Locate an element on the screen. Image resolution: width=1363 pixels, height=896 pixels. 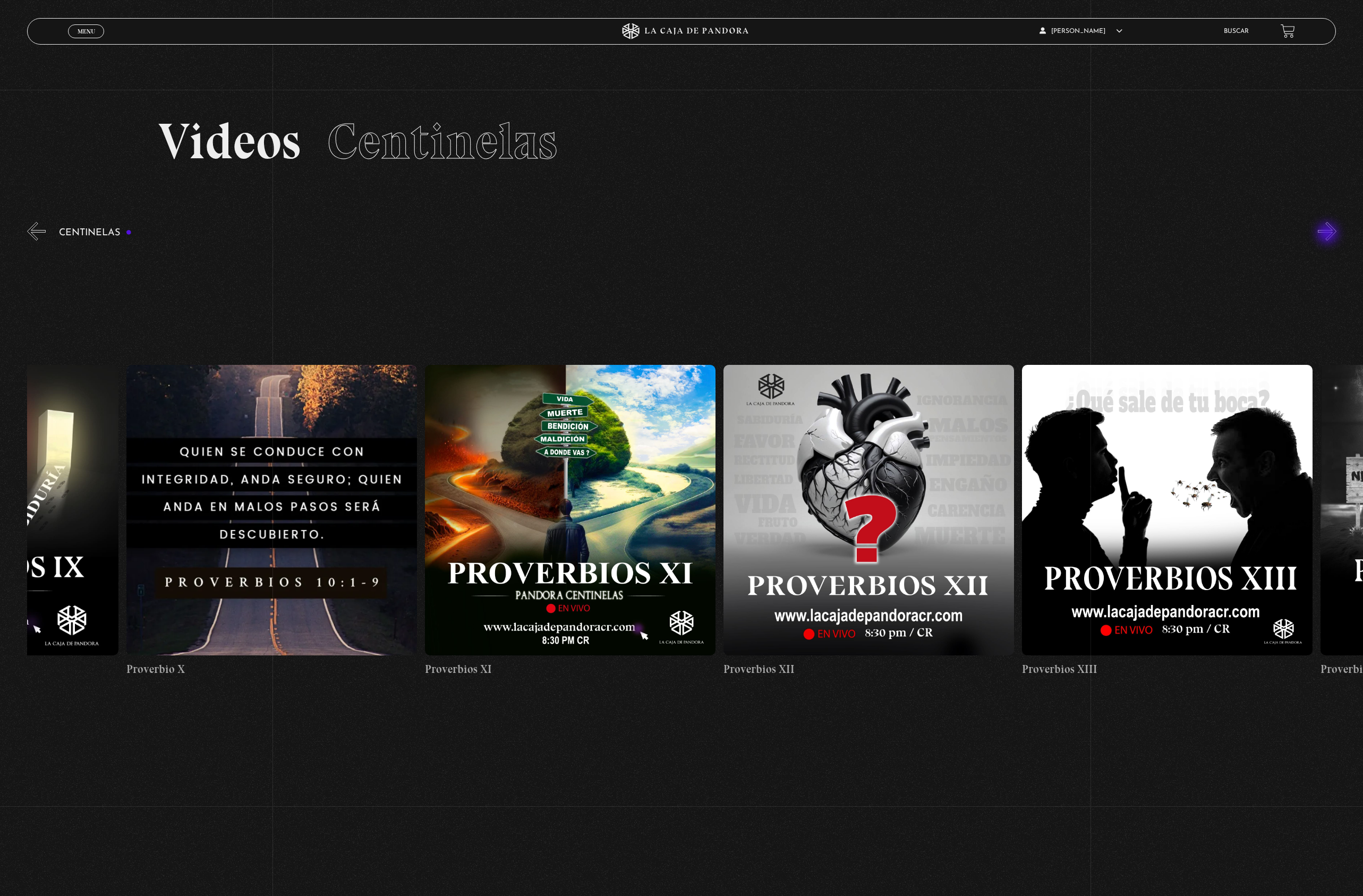
a: Buscar is located at coordinates (1236, 32).